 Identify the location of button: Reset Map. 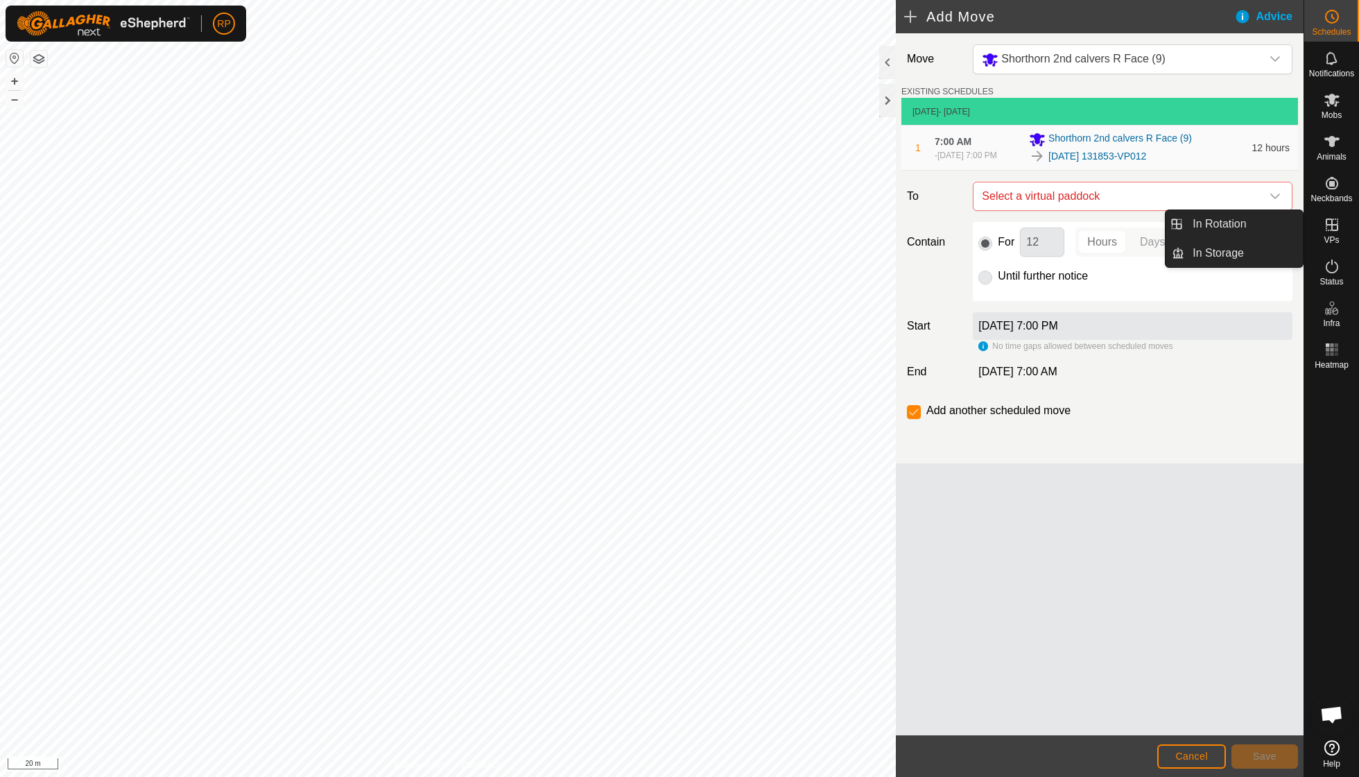
(15, 58).